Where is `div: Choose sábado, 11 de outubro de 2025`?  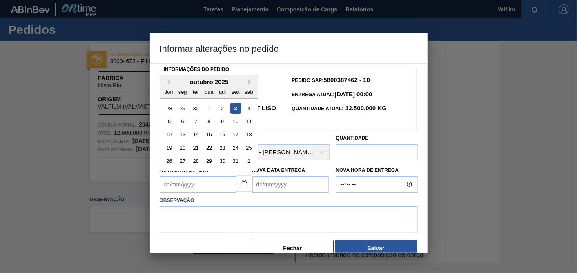
div: Choose sábado, 11 de outubro de 2025 is located at coordinates (248, 121).